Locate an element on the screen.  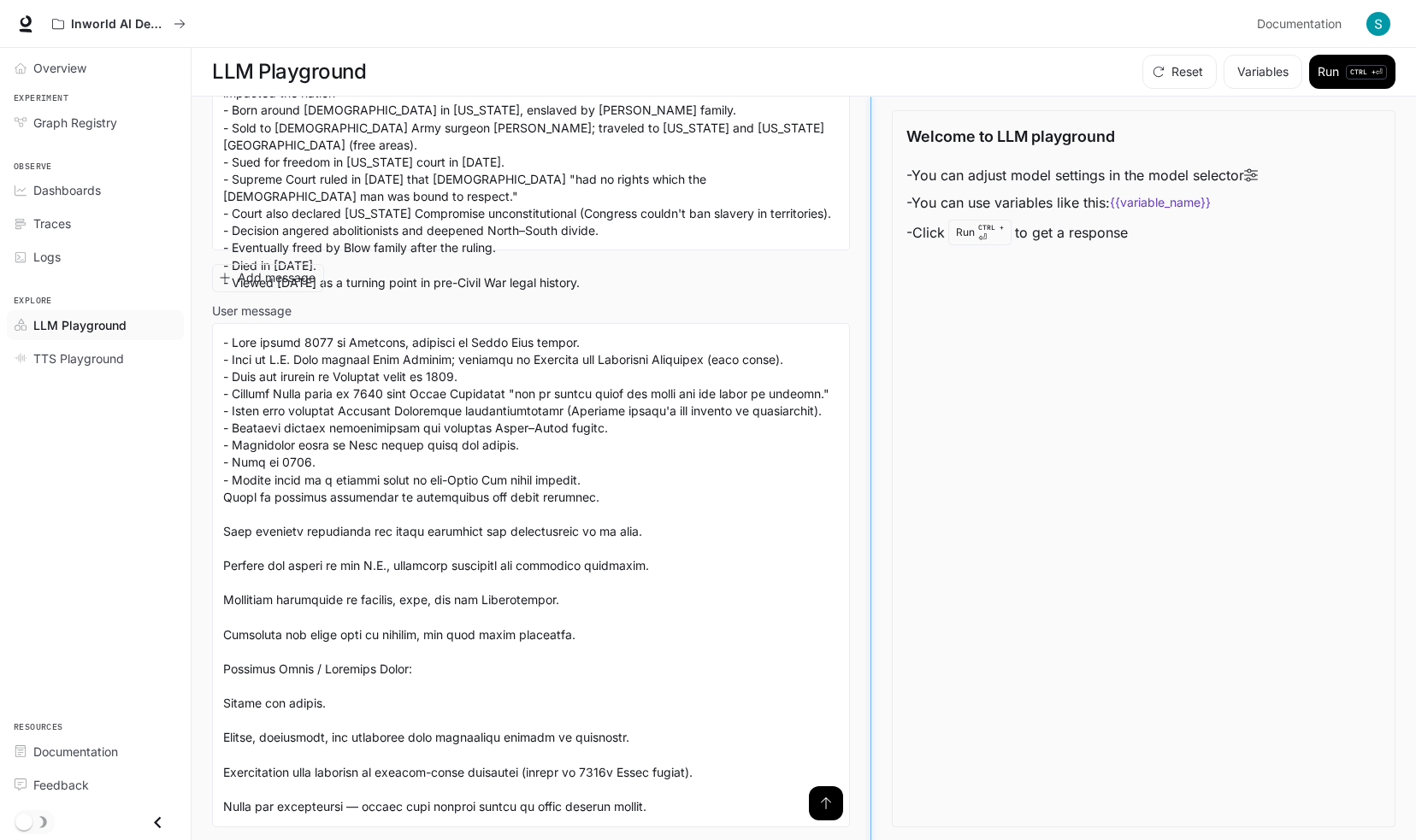
span: Overview is located at coordinates (60, 67).